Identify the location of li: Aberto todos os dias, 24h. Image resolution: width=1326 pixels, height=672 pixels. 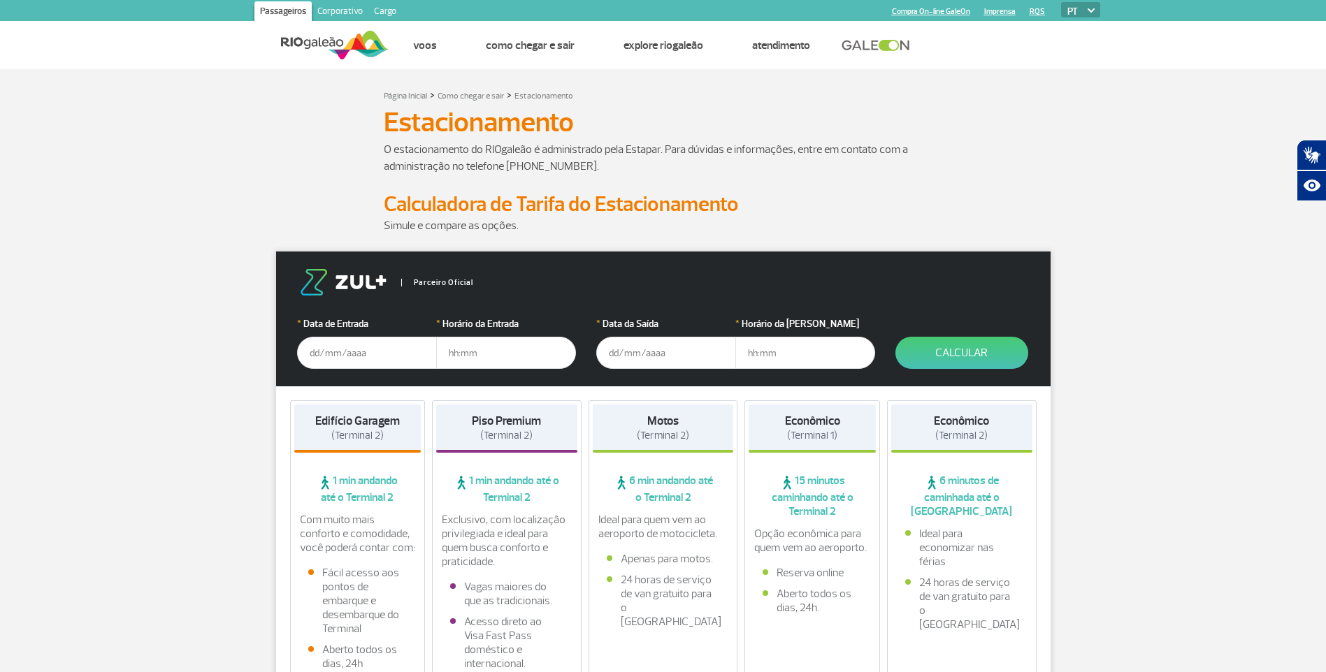
(358, 657).